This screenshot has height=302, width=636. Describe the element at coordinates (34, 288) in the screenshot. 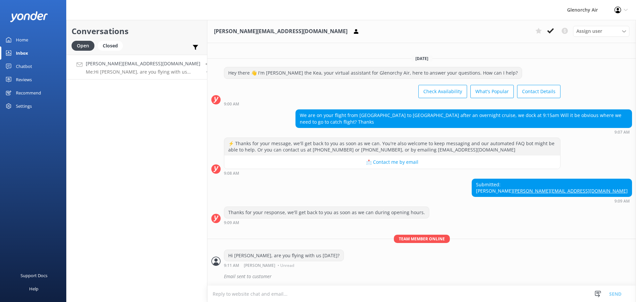

I see `div: Help` at that location.